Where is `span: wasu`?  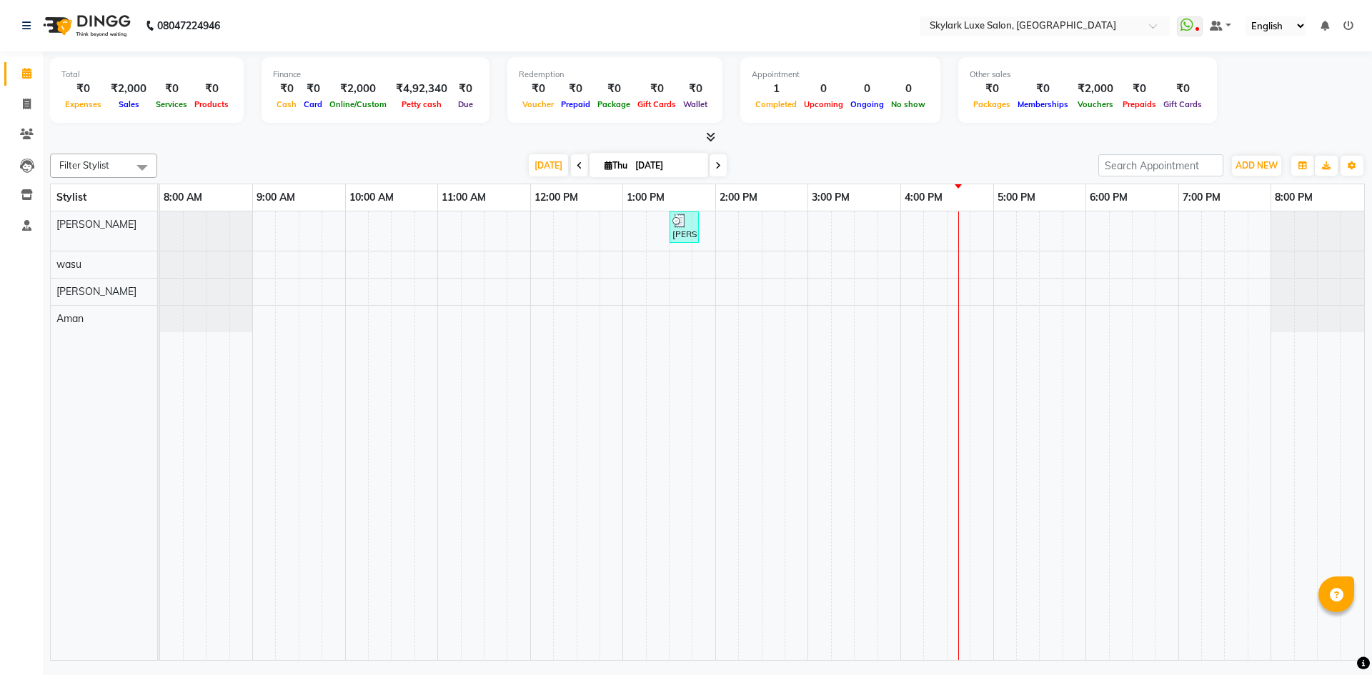
span: wasu is located at coordinates (69, 264).